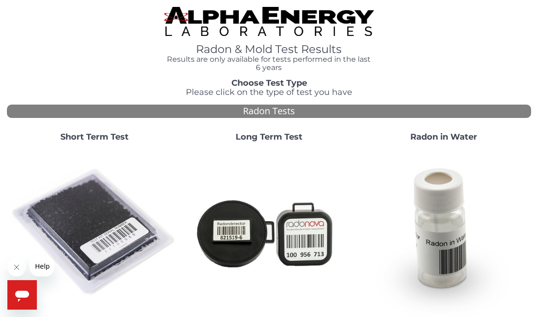  What do you see at coordinates (269, 83) in the screenshot?
I see `strong: Choose Test Type` at bounding box center [269, 83].